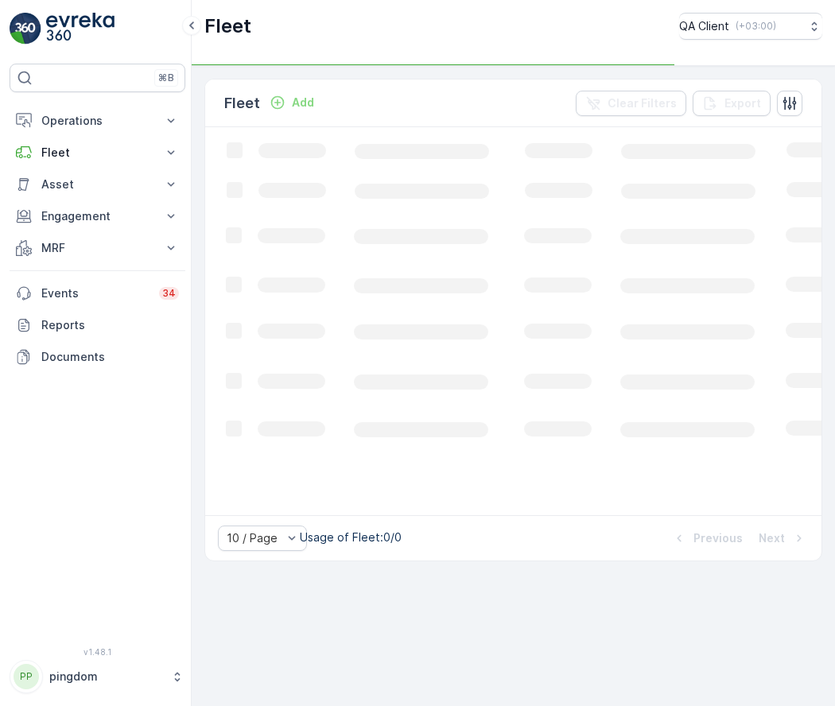 This screenshot has height=706, width=835. What do you see at coordinates (169, 294) in the screenshot?
I see `p: 34` at bounding box center [169, 294].